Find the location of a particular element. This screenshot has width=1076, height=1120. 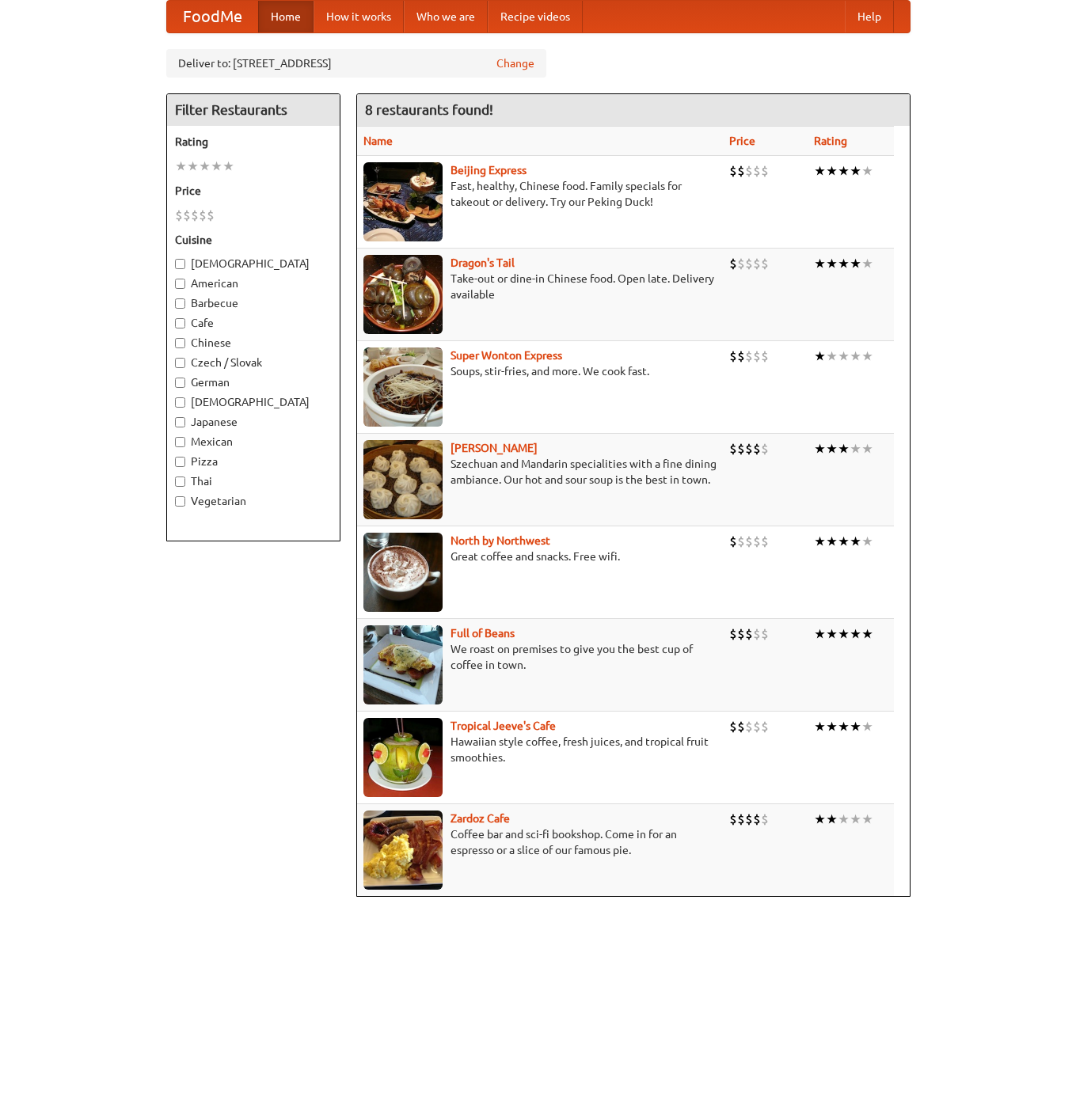

p: Take-out or dine-in Chinese food. Open late. Delivery available is located at coordinates (539, 287).